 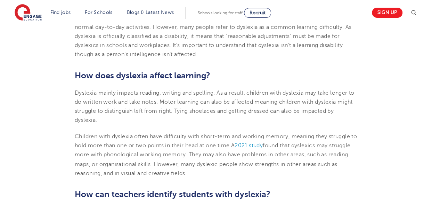 What do you see at coordinates (172, 194) in the screenshot?
I see `b: How can teachers identify students with dyslexia?` at bounding box center [172, 194].